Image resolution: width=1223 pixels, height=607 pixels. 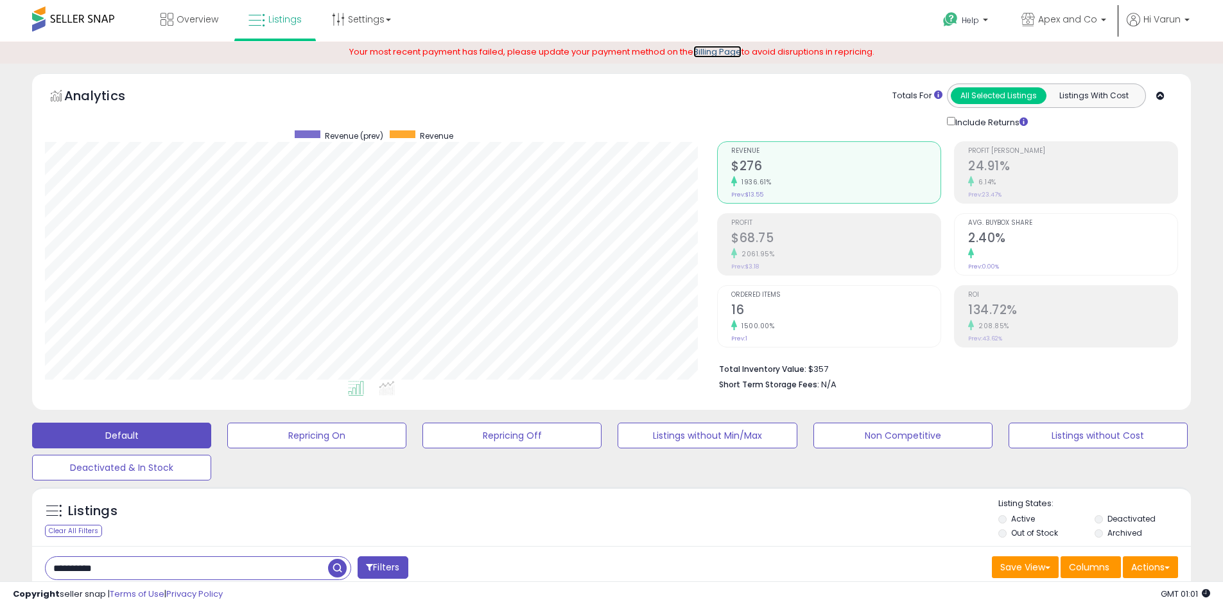 What do you see at coordinates (1094, 503) in the screenshot?
I see `p: Listing States:` at bounding box center [1094, 503].